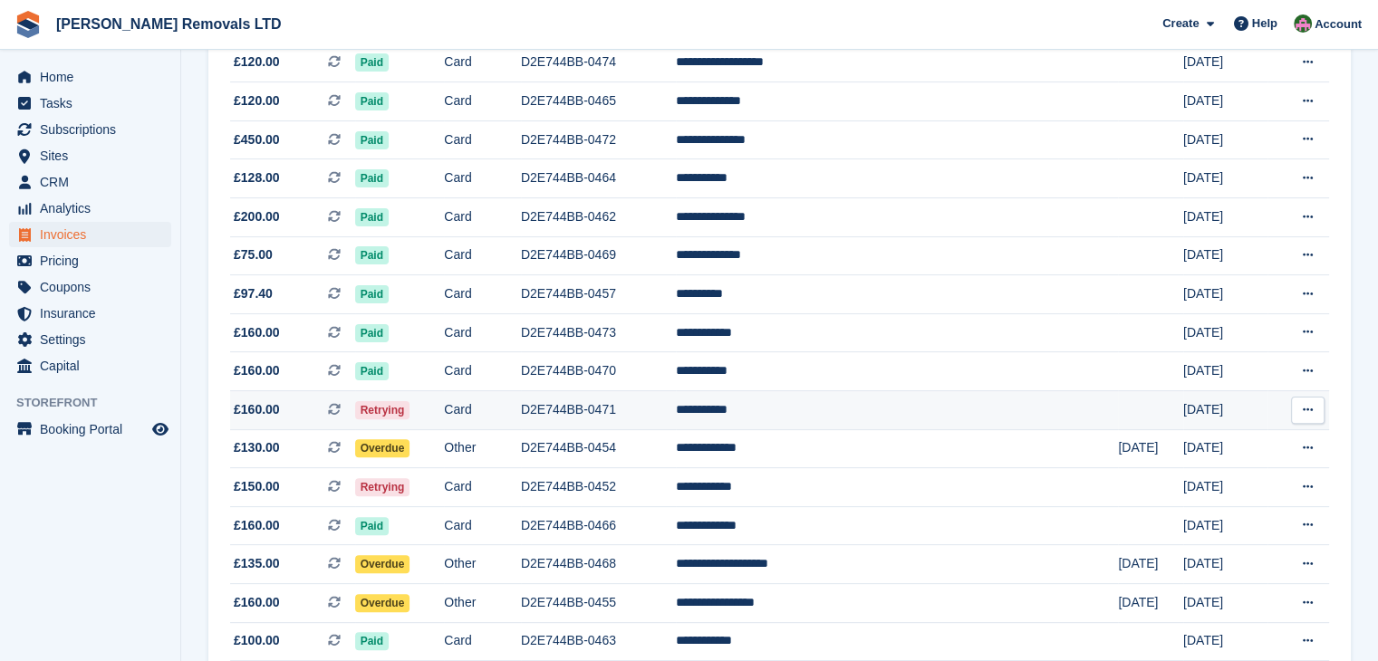 The width and height of the screenshot is (1378, 661). Describe the element at coordinates (256, 563) in the screenshot. I see `span: £135.00` at that location.